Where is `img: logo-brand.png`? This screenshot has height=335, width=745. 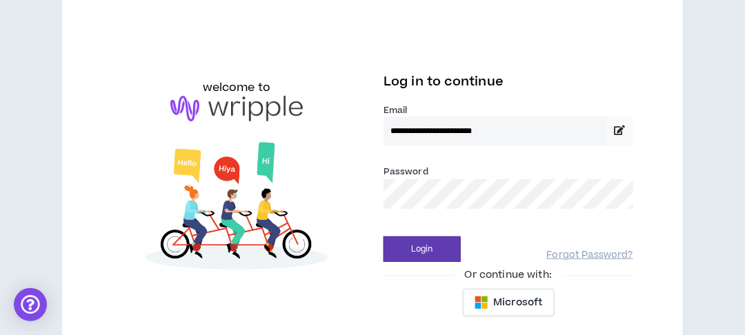
img: logo-brand.png is located at coordinates (237, 109).